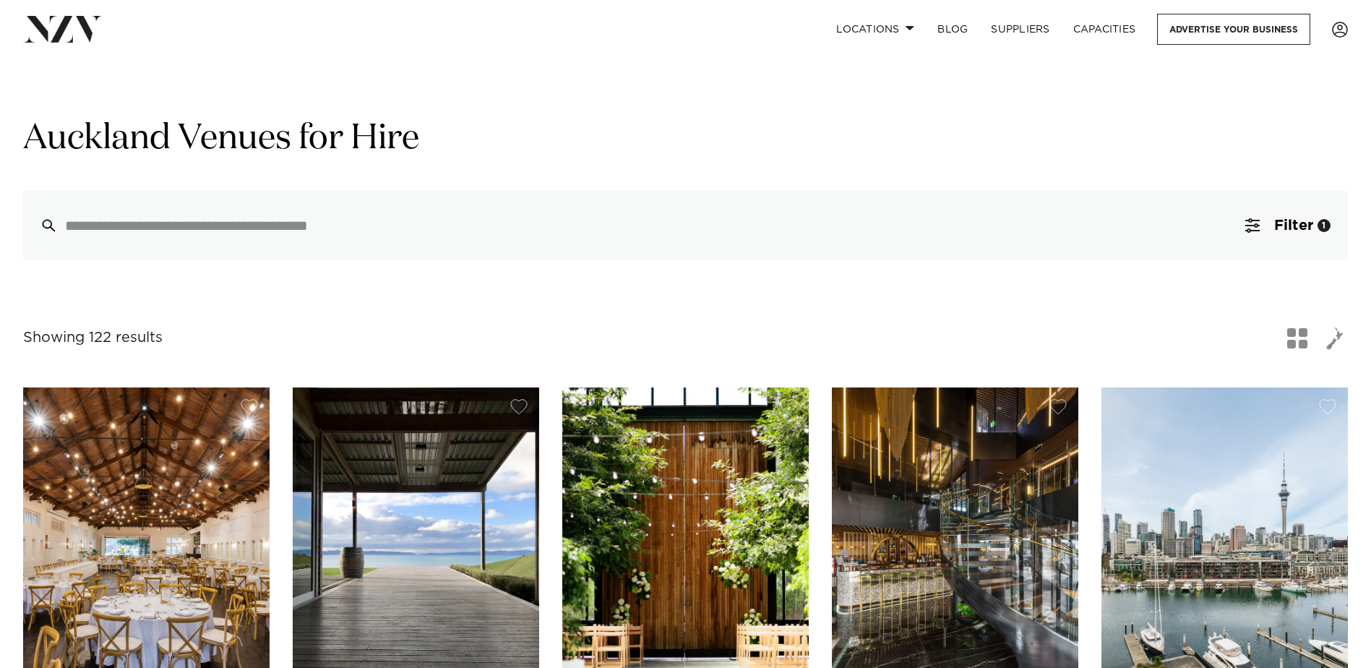 This screenshot has width=1371, height=668. Describe the element at coordinates (1294, 226) in the screenshot. I see `span: Filter` at that location.